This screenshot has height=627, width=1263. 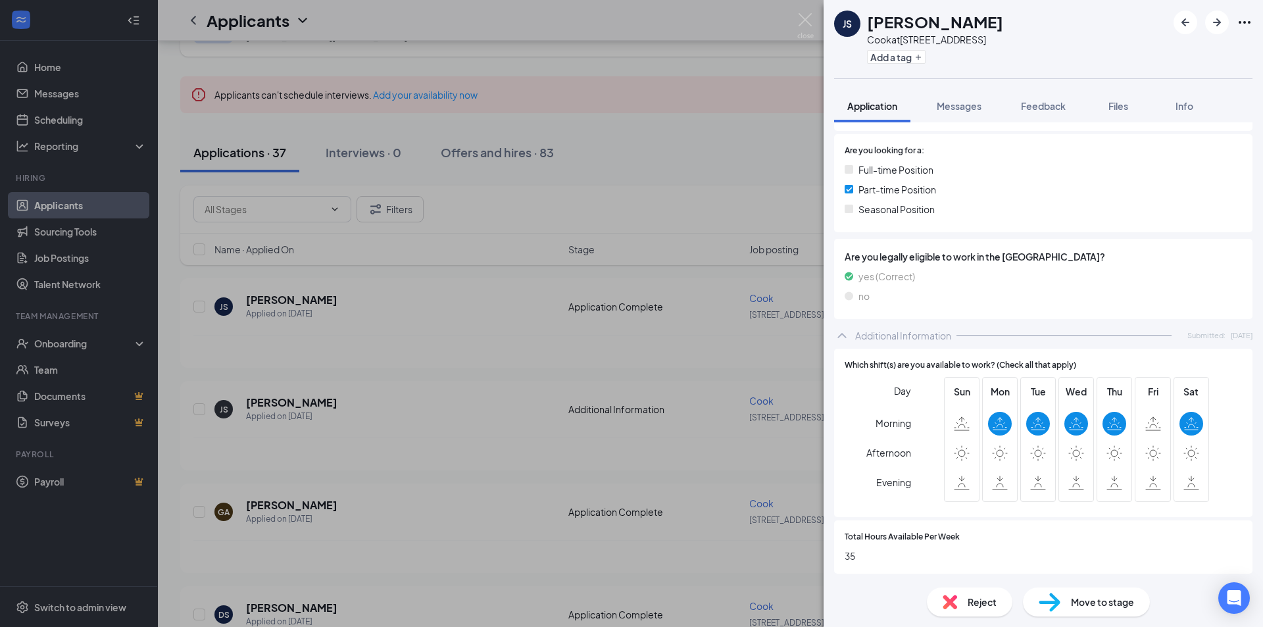 I want to click on span: Mon, so click(x=1000, y=391).